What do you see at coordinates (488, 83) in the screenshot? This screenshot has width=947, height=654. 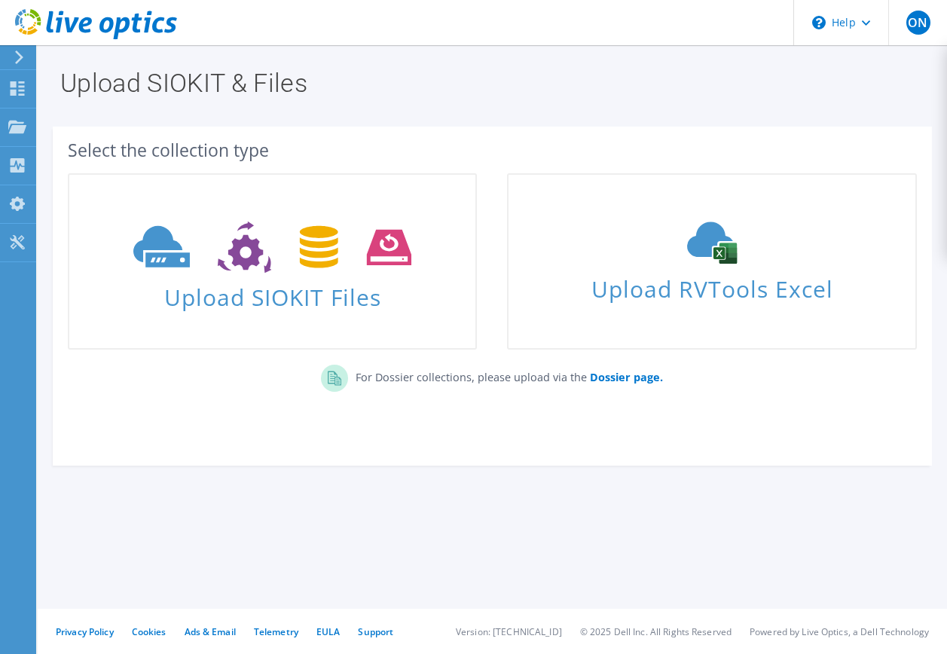 I see `h1: Upload SIOKIT & Files` at bounding box center [488, 83].